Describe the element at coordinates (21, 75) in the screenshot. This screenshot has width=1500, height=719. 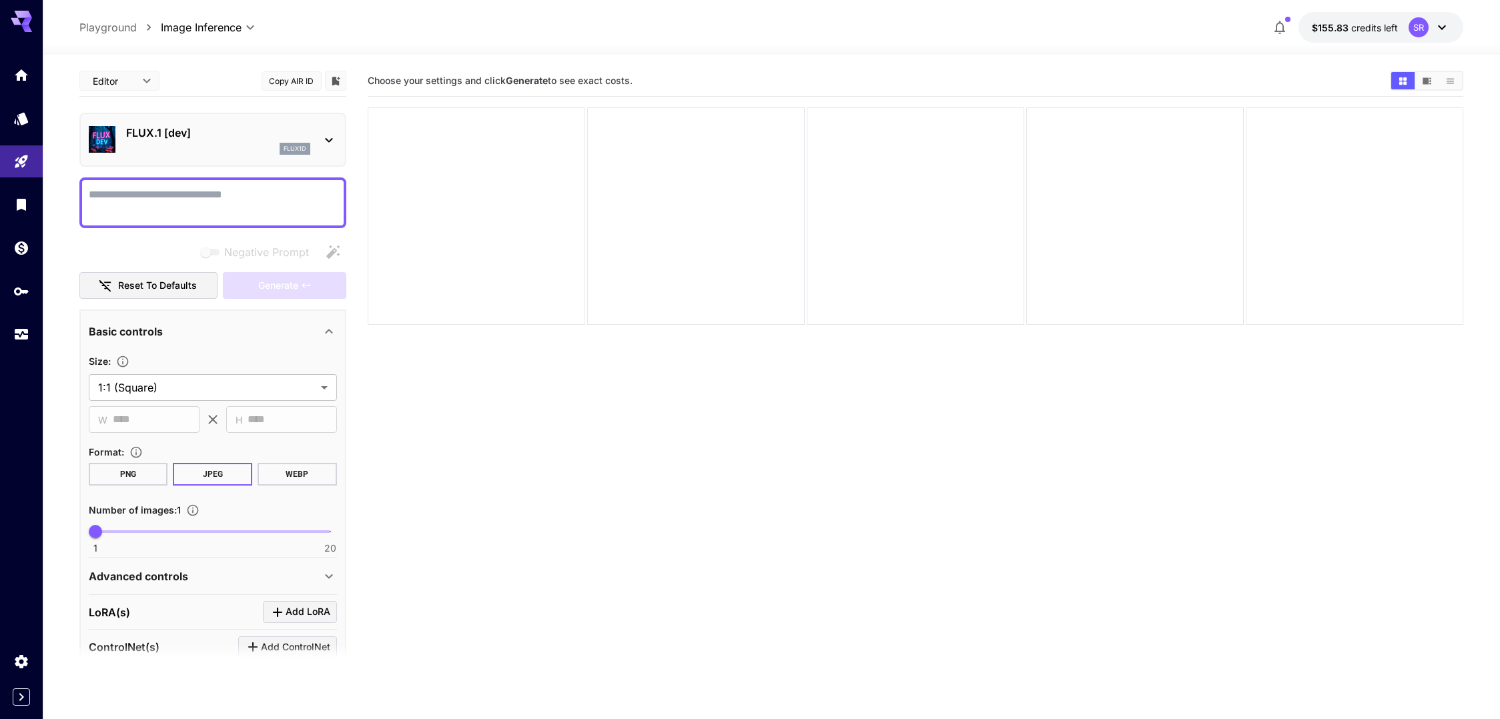
I see `div: Home` at that location.